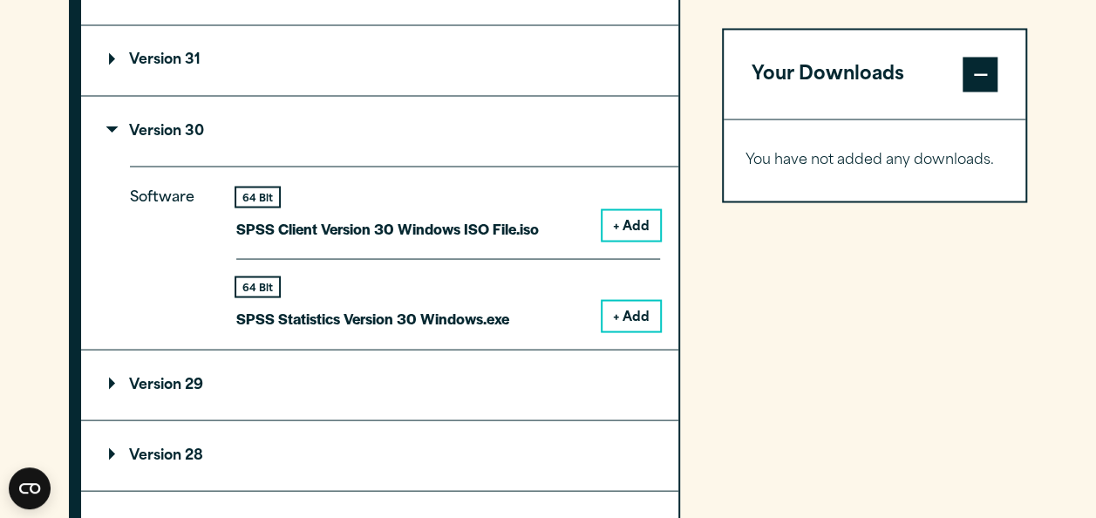  What do you see at coordinates (154, 60) in the screenshot?
I see `p: Version 31` at bounding box center [154, 60].